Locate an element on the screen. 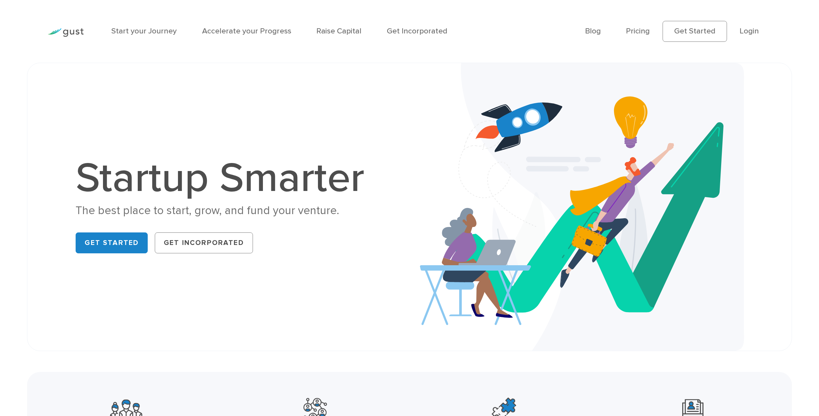 This screenshot has height=416, width=819. a: Raise Capital is located at coordinates (339, 31).